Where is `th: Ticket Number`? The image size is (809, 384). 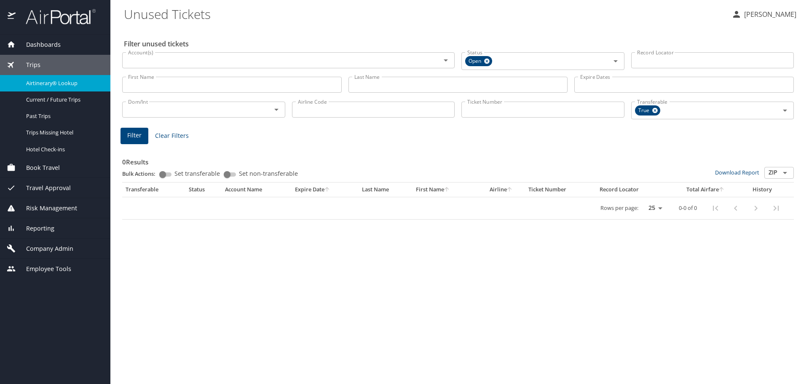 th: Ticket Number is located at coordinates (560, 190).